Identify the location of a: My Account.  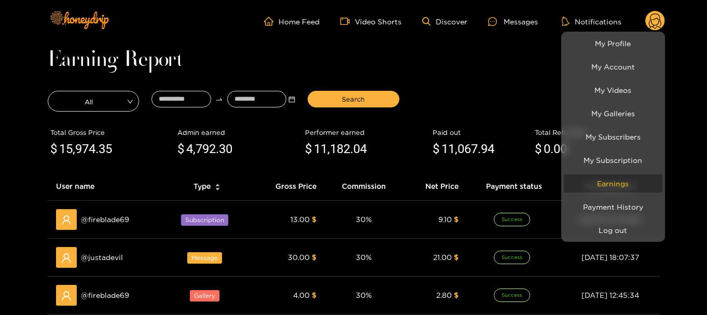
(613, 66).